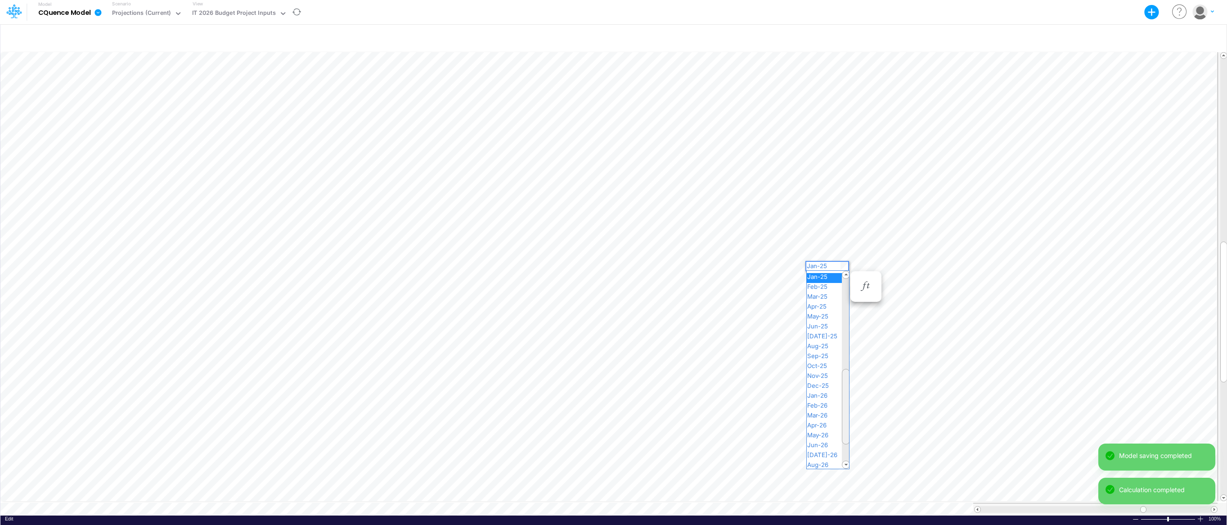  What do you see at coordinates (822, 386) in the screenshot?
I see `span: Dec-25` at bounding box center [822, 386].